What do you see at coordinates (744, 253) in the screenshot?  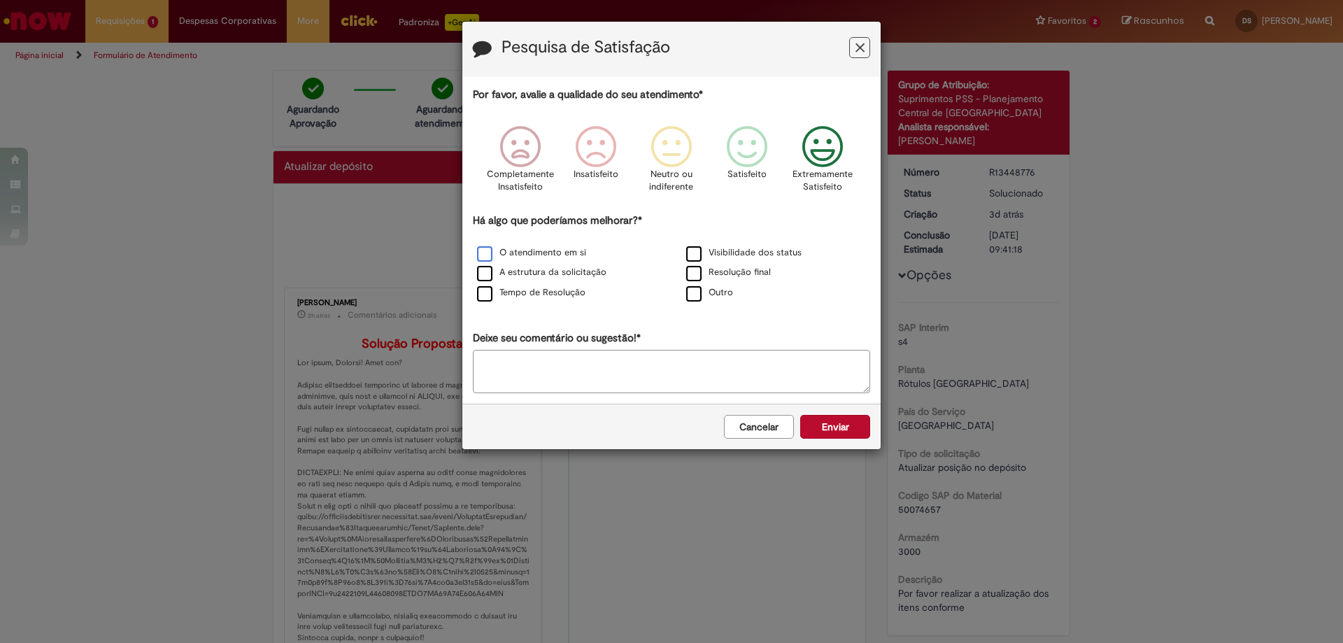 I see `label: Visibilidade dos status` at bounding box center [744, 253].